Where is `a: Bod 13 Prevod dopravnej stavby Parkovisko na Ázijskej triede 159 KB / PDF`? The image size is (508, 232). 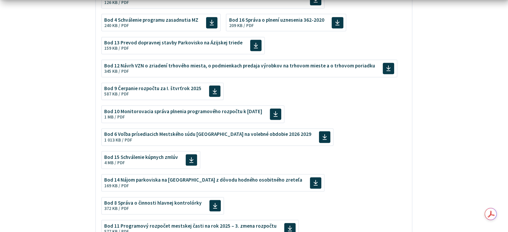 a: Bod 13 Prevod dopravnej stavby Parkovisko na Ázijskej triede 159 KB / PDF is located at coordinates (183, 45).